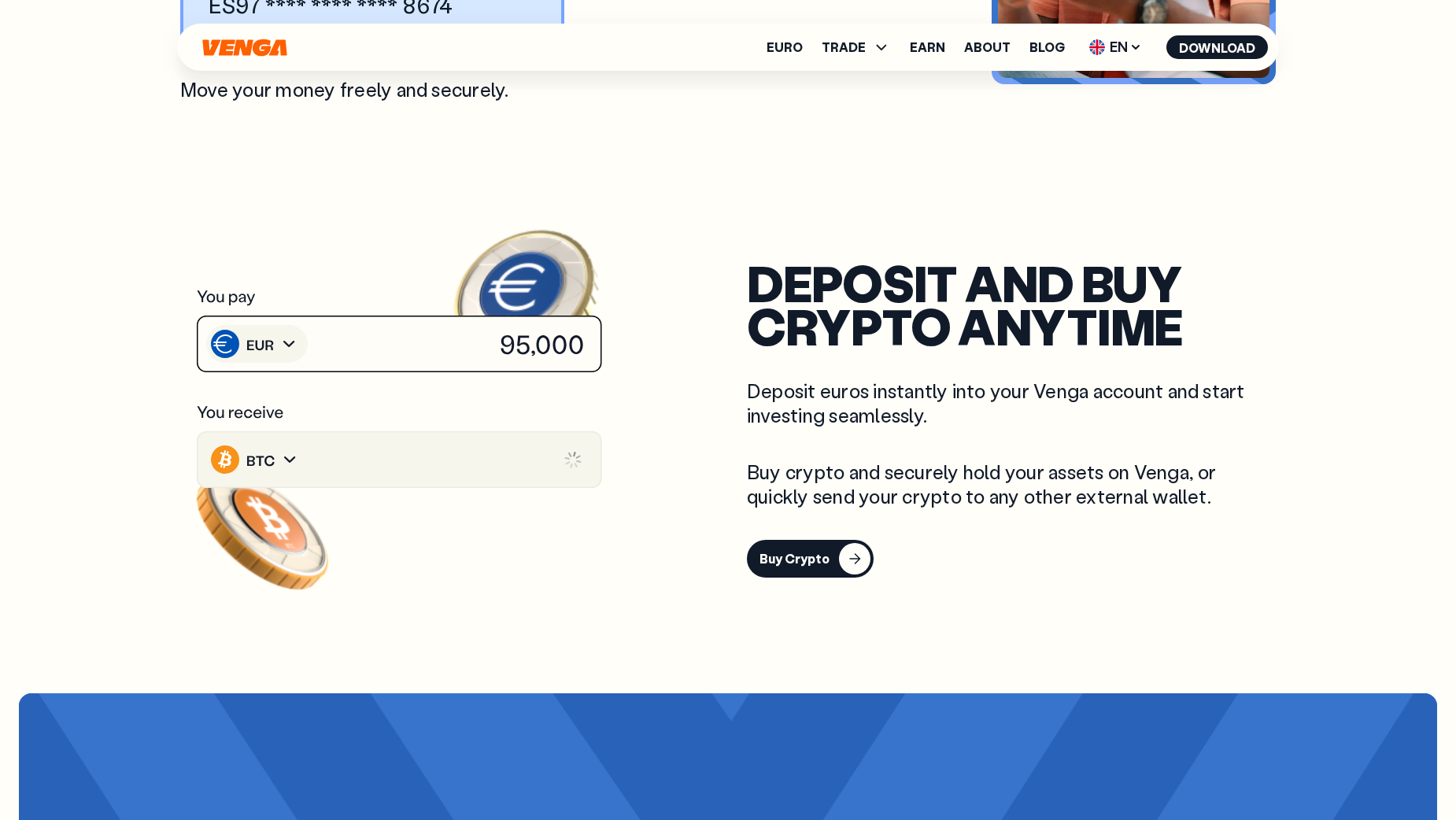 The height and width of the screenshot is (820, 1456). I want to click on p: Buy crypto and securely hold your assets on Venga, or quickly send your crypto to any other exter..., so click(1012, 485).